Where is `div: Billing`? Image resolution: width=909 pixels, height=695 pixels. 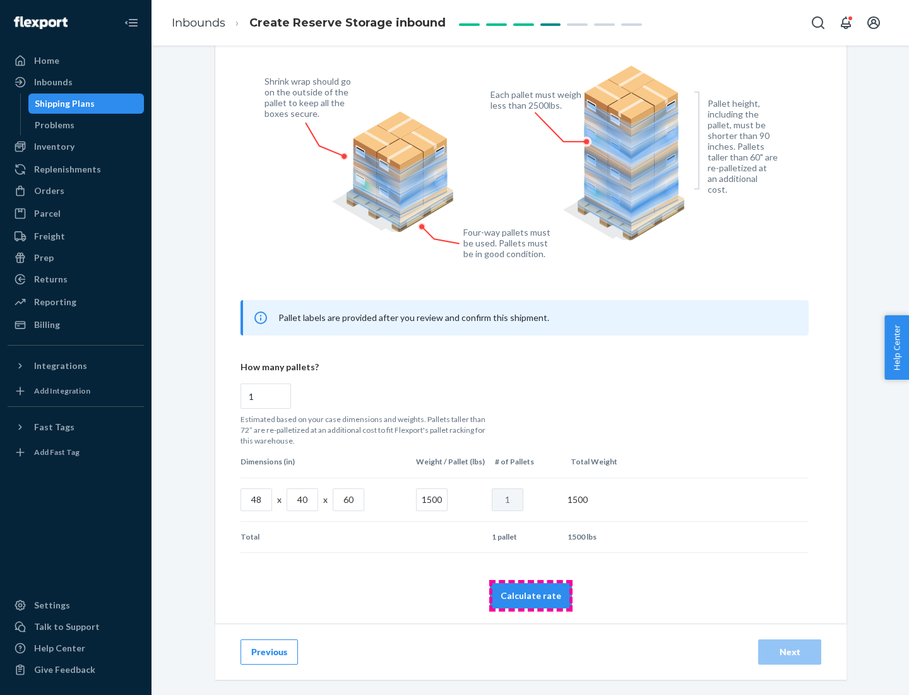 div: Billing is located at coordinates (47, 325).